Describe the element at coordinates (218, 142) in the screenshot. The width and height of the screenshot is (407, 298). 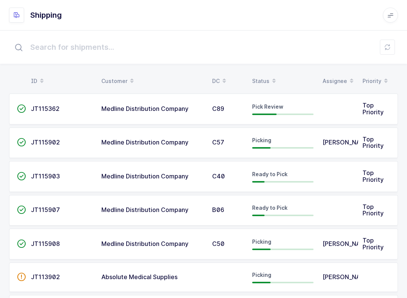
I see `span: C57` at that location.